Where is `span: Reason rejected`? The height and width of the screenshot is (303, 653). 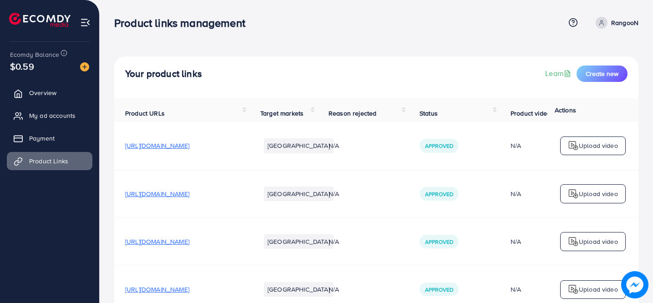
span: Reason rejected is located at coordinates (352, 113).